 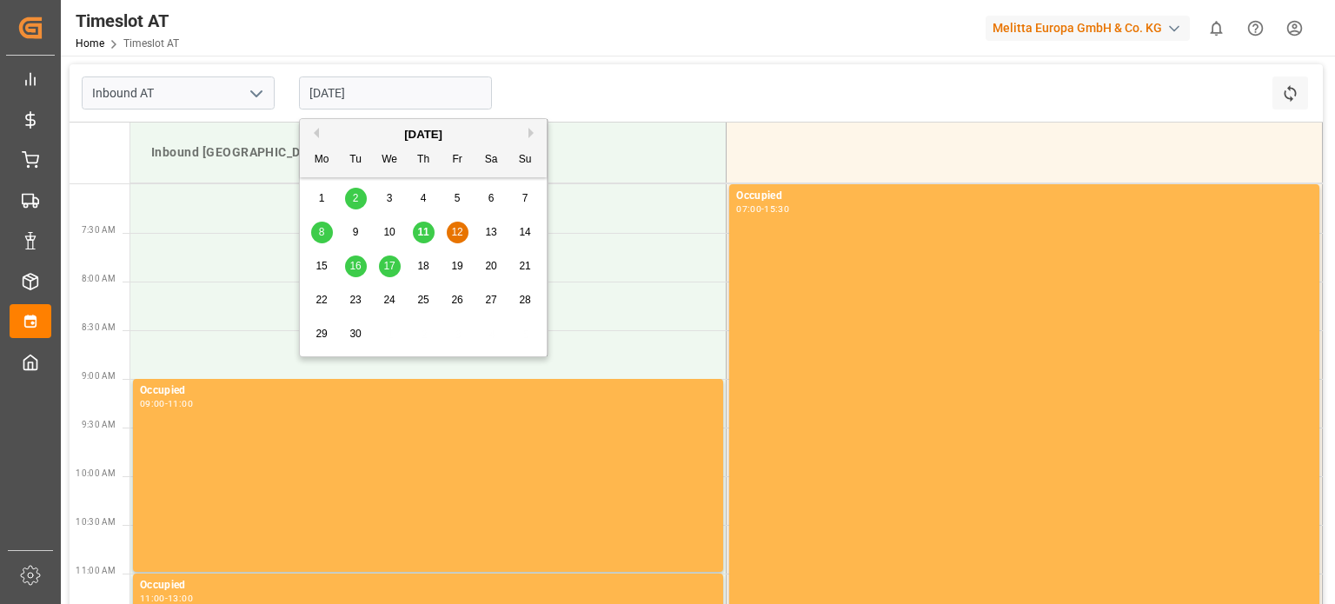 What do you see at coordinates (423, 160) in the screenshot?
I see `div: Th` at bounding box center [423, 160].